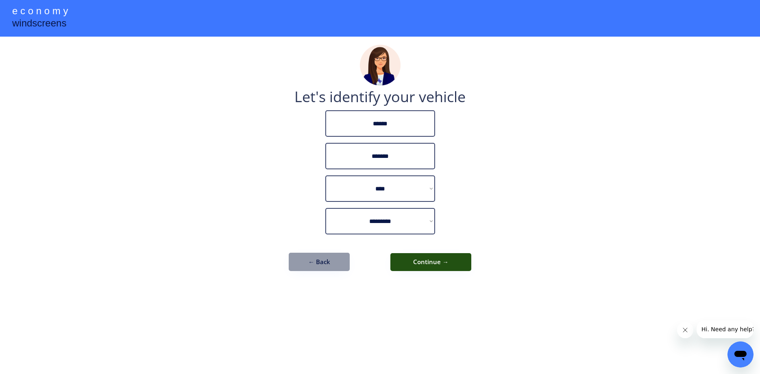  Describe the element at coordinates (380, 97) in the screenshot. I see `div: Let's identify your vehicle` at that location.